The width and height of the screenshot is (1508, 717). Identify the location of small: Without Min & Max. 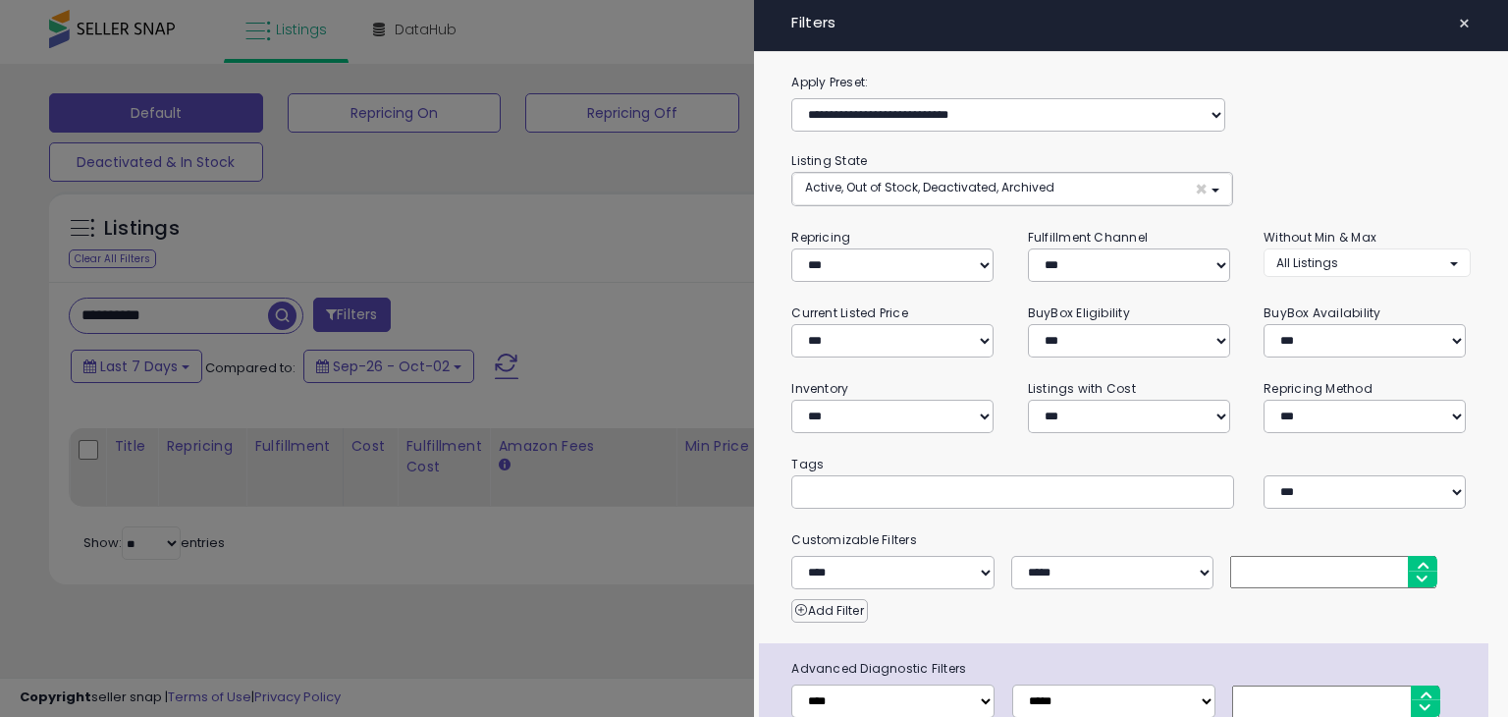
(1319, 237).